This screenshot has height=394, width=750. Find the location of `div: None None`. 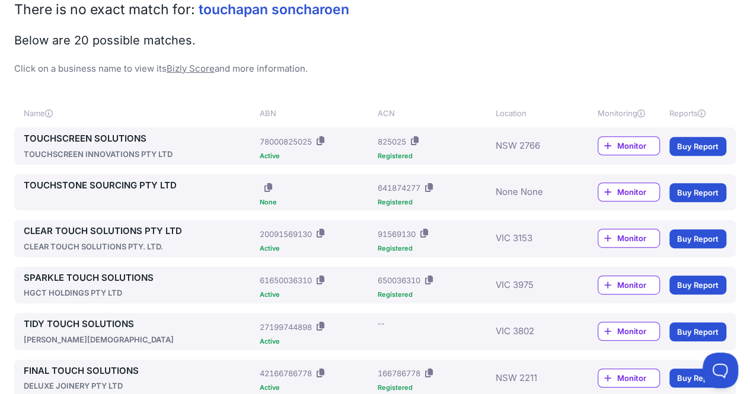

div: None None is located at coordinates (536, 193).